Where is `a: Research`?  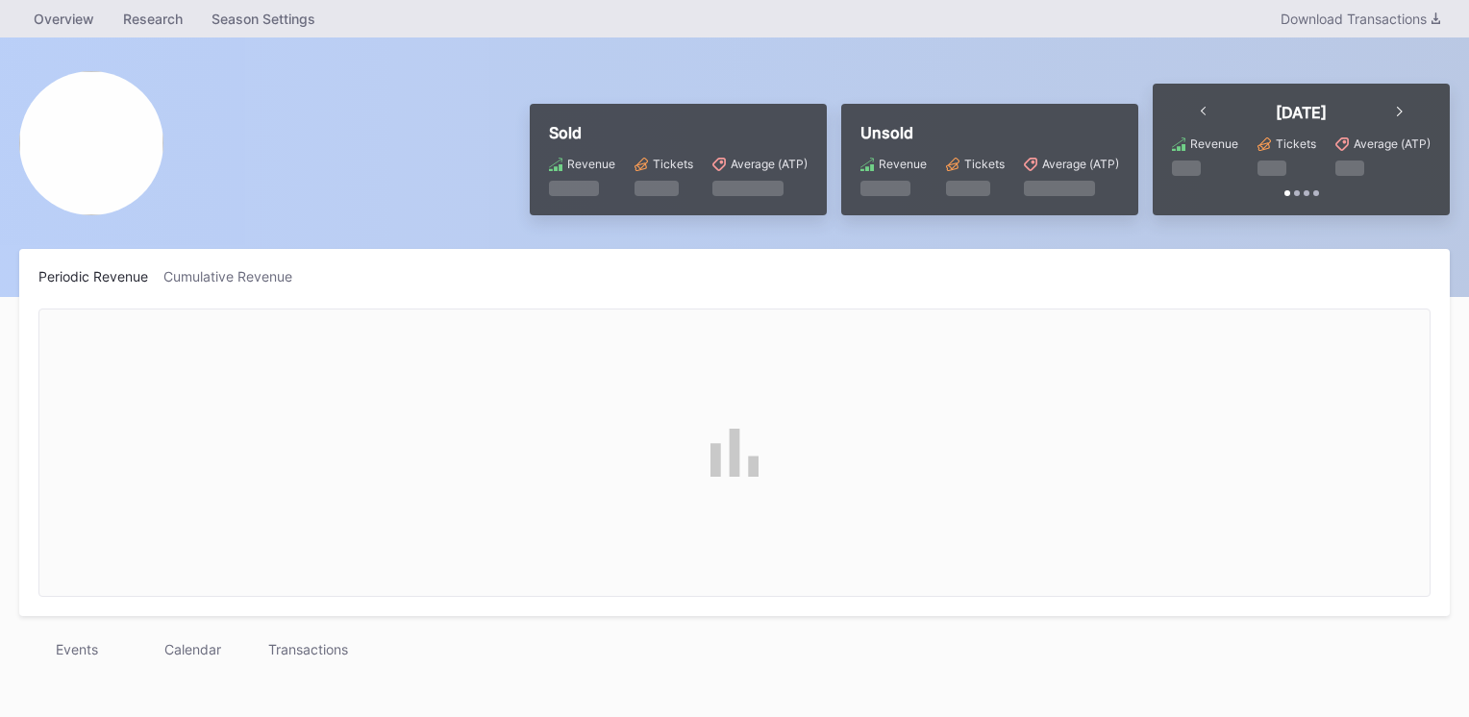 a: Research is located at coordinates (153, 18).